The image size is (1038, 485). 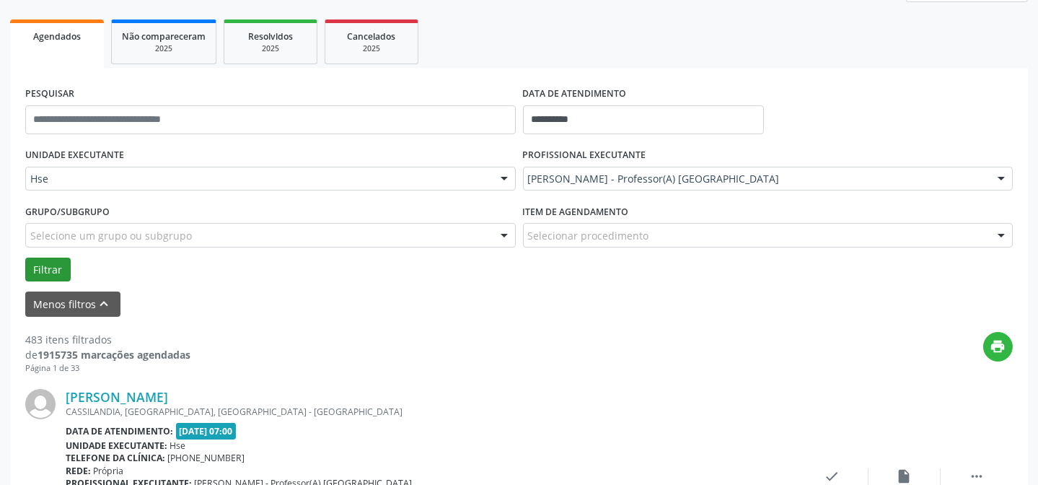 What do you see at coordinates (111, 235) in the screenshot?
I see `span: Selecione um grupo ou subgrupo` at bounding box center [111, 235].